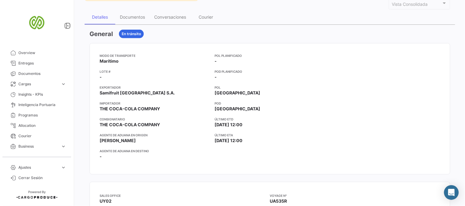  Describe the element at coordinates (42, 178) in the screenshot. I see `span: Cerrar Sesión` at that location.